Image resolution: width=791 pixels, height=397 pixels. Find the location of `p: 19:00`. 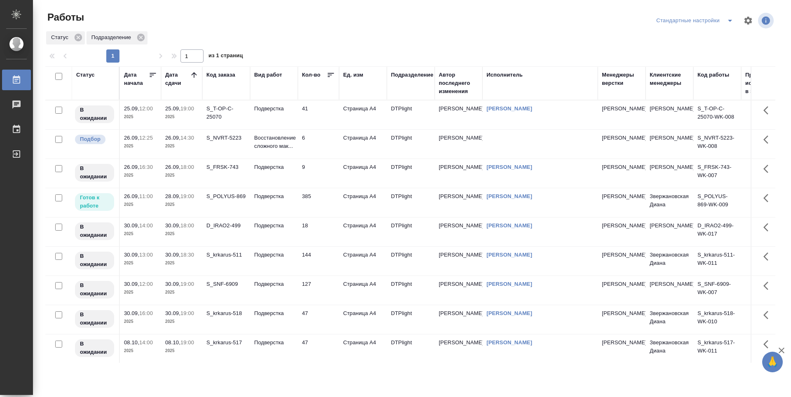

p: 19:00 is located at coordinates (187, 196).